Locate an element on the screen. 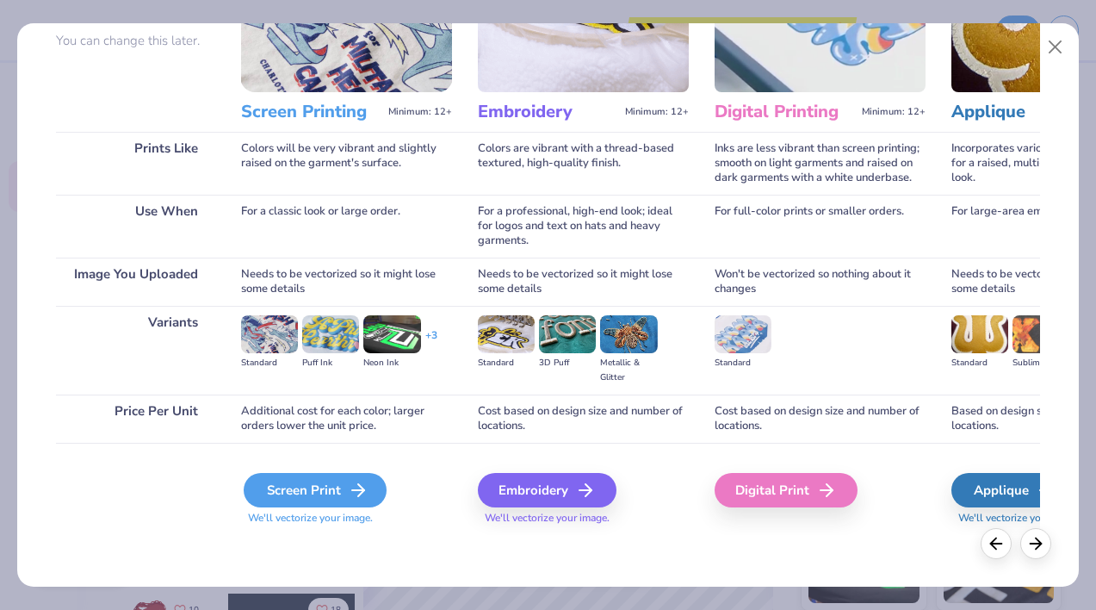 This screenshot has width=1096, height=610. img: Neon Ink is located at coordinates (392, 334).